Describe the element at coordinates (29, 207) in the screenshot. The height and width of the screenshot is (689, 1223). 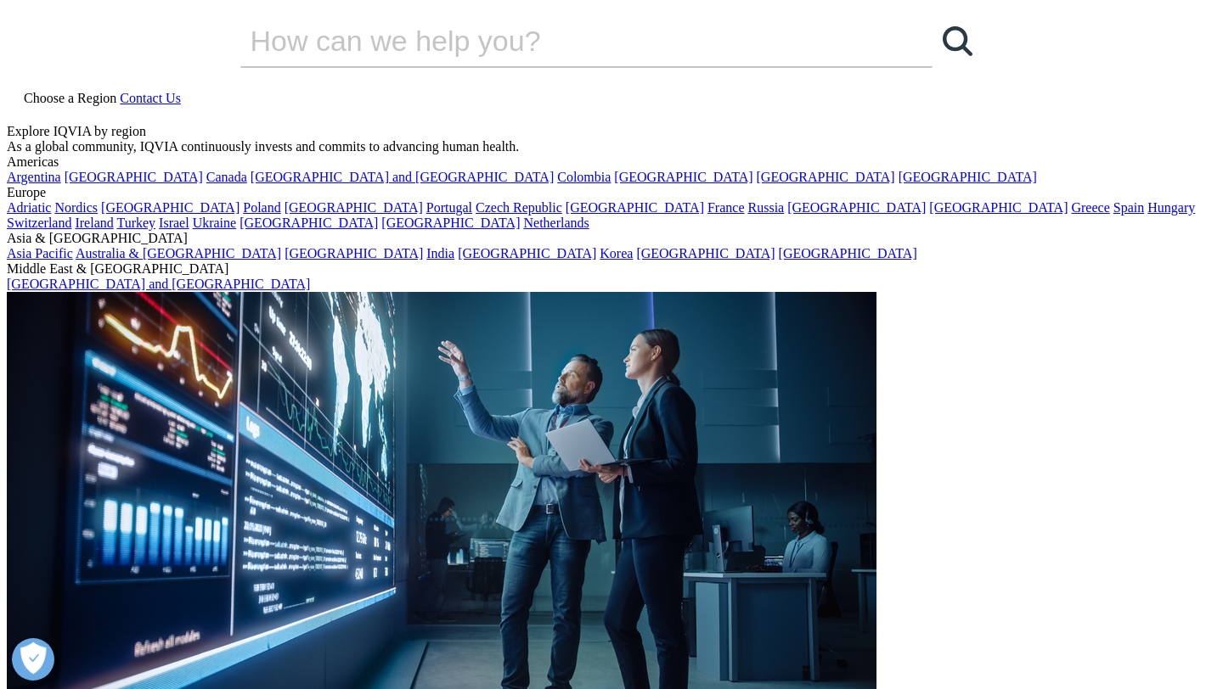
I see `a: Adriatic` at that location.